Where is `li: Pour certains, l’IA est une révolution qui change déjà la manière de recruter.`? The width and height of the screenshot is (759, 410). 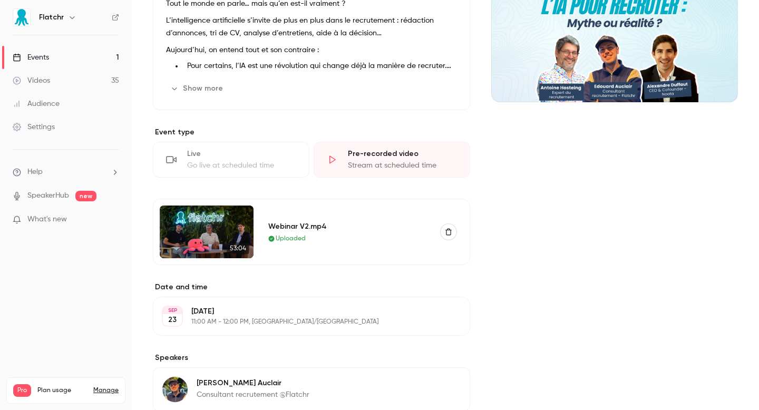 li: Pour certains, l’IA est une révolution qui change déjà la manière de recruter. is located at coordinates (320, 66).